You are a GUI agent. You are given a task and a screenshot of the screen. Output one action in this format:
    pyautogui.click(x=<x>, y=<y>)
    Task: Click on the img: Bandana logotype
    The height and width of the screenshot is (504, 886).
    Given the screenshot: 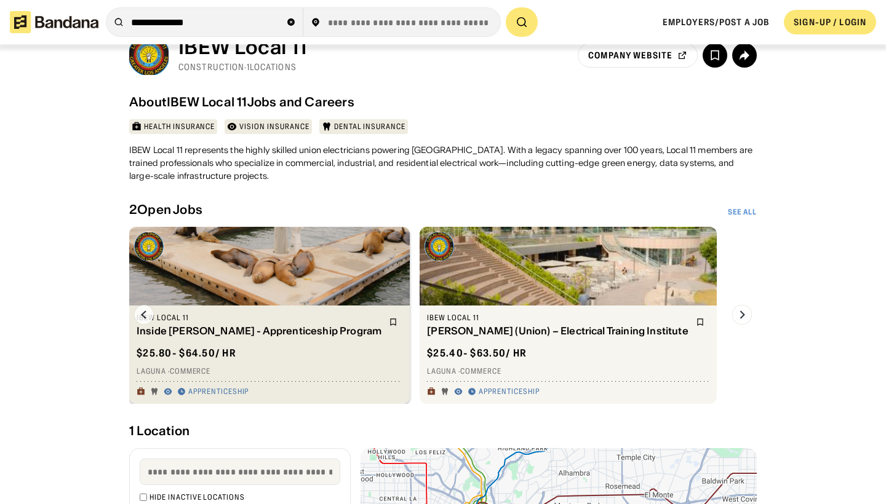 What is the action you would take?
    pyautogui.click(x=54, y=22)
    